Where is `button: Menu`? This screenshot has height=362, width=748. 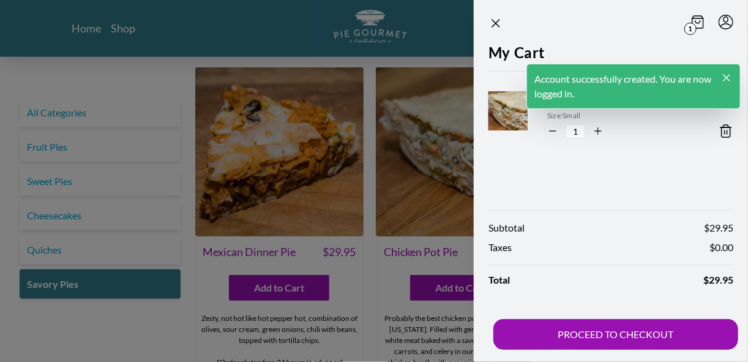
button: Menu is located at coordinates (726, 22).